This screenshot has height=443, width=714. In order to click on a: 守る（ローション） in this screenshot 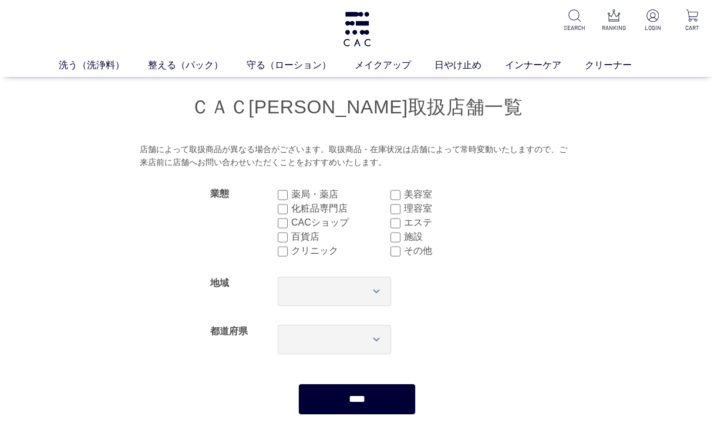, I will do `click(301, 65)`.